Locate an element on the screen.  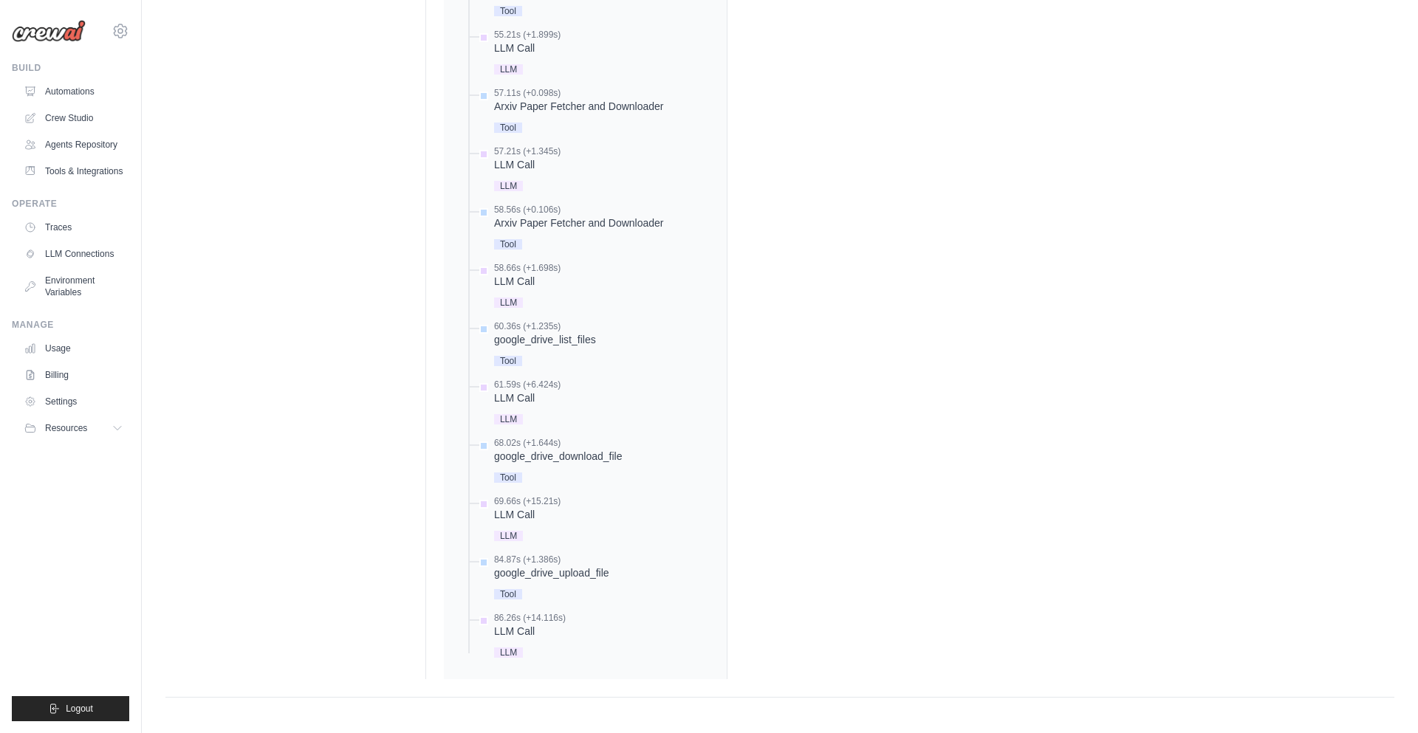
div: 84.87s (+1.386s) is located at coordinates (552, 560).